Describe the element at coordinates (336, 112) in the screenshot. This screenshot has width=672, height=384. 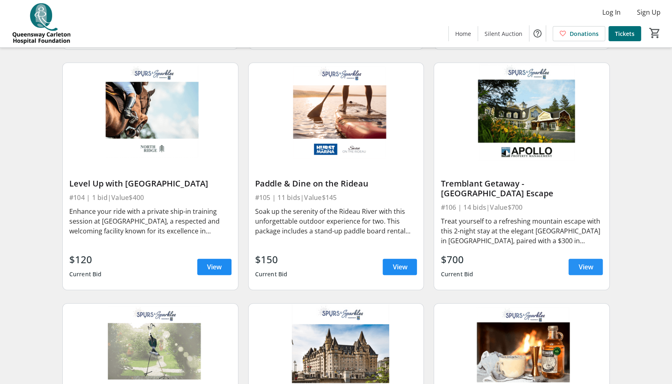
I see `img: Paddle & Dine on the Rideau` at that location.